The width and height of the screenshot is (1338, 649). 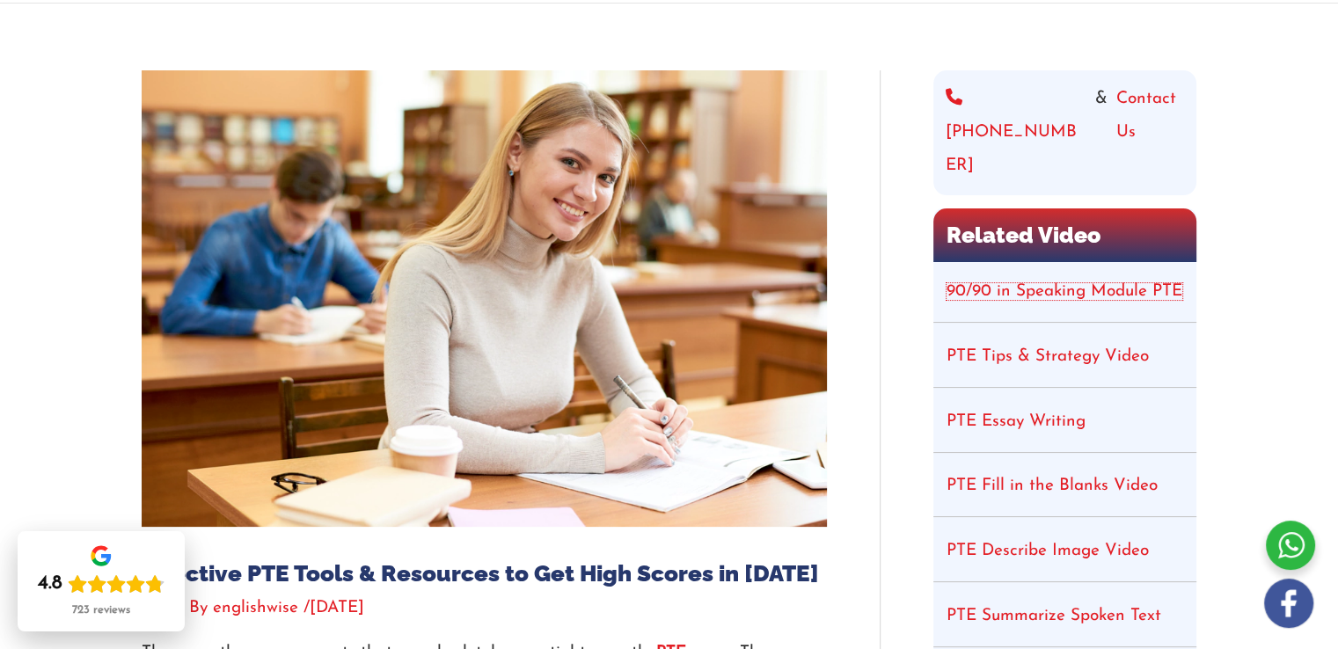 I want to click on a: PTE Describe Image Video, so click(x=1047, y=550).